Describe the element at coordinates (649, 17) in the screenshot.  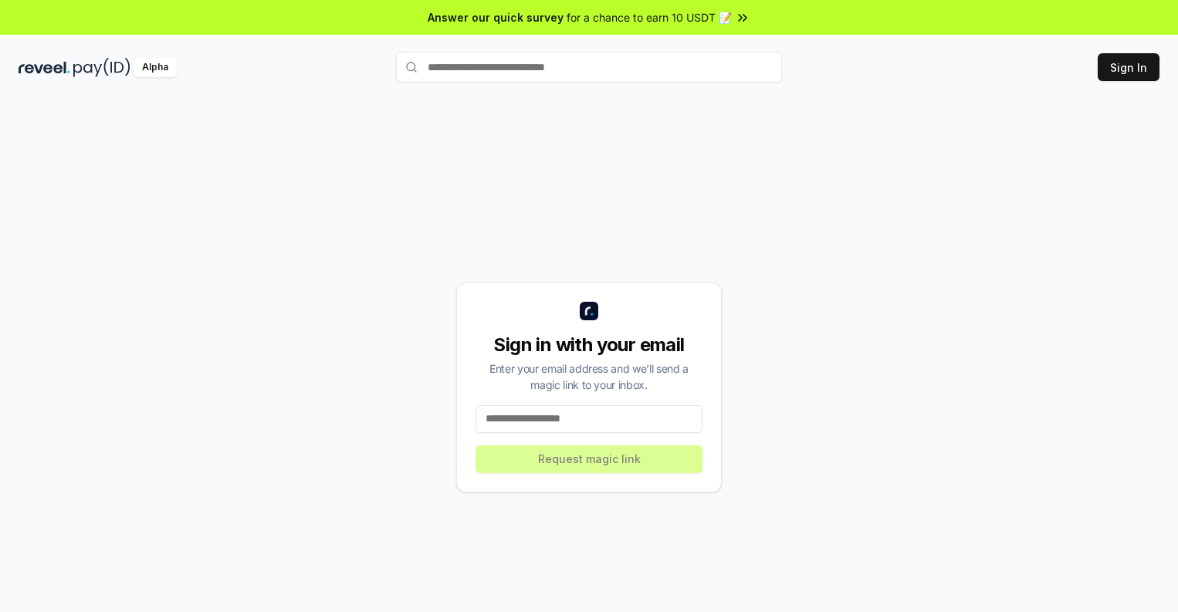
I see `span: for a chance to earn 10 USDT 📝` at that location.